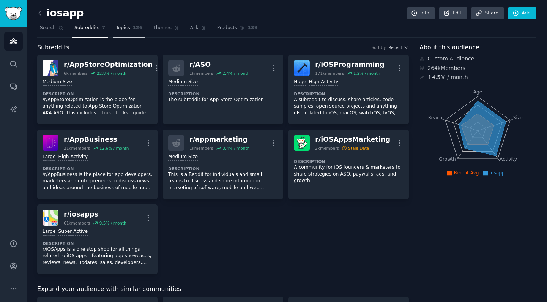 Image resolution: width=547 pixels, height=302 pixels. What do you see at coordinates (13, 13) in the screenshot?
I see `img: GummySearch logo` at bounding box center [13, 13].